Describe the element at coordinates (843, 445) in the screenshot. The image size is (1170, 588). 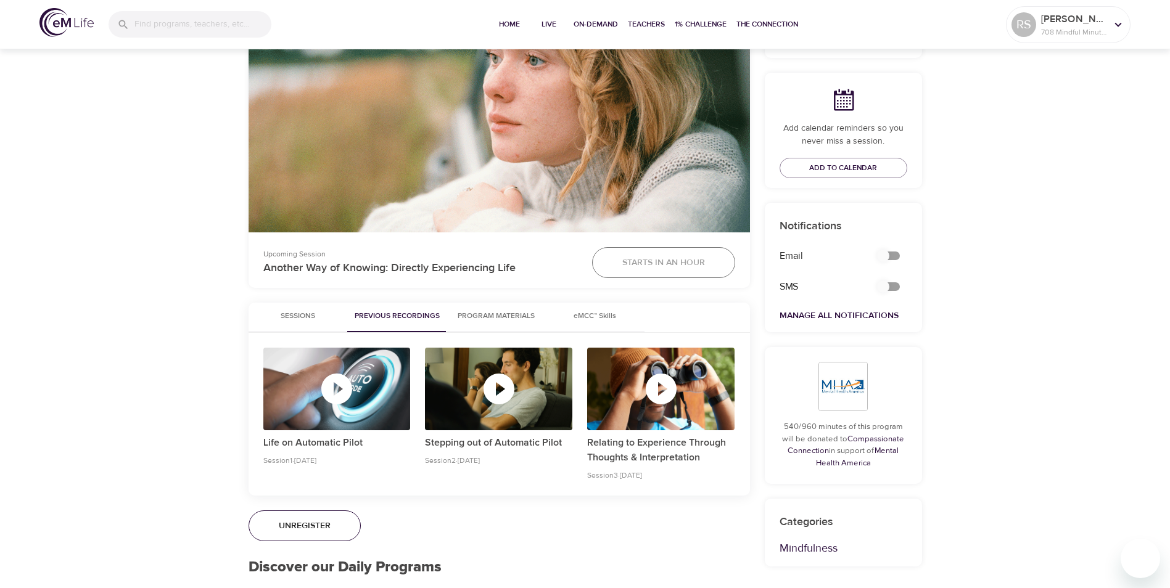
I see `p: 540/960 minutes of this program will be donated to in support of` at that location.